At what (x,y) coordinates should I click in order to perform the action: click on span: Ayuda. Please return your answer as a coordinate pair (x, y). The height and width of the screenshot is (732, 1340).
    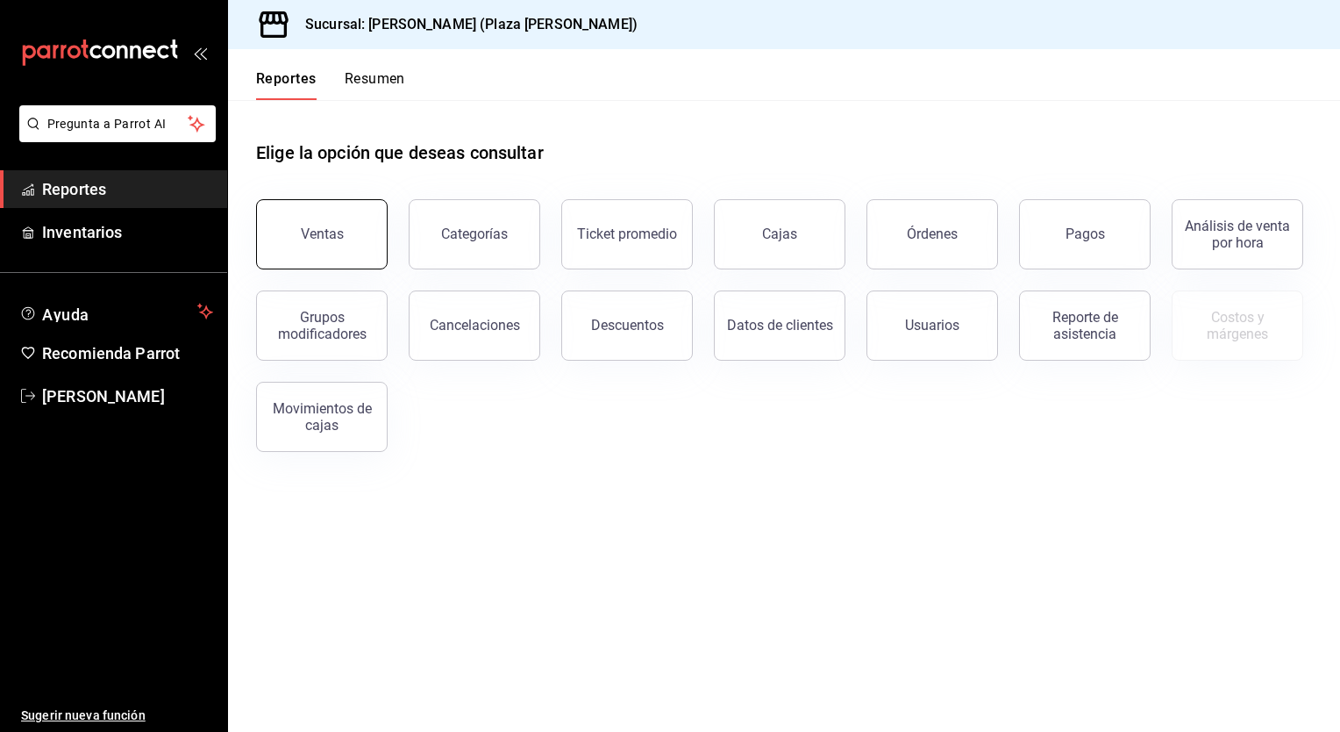
    Looking at the image, I should click on (116, 311).